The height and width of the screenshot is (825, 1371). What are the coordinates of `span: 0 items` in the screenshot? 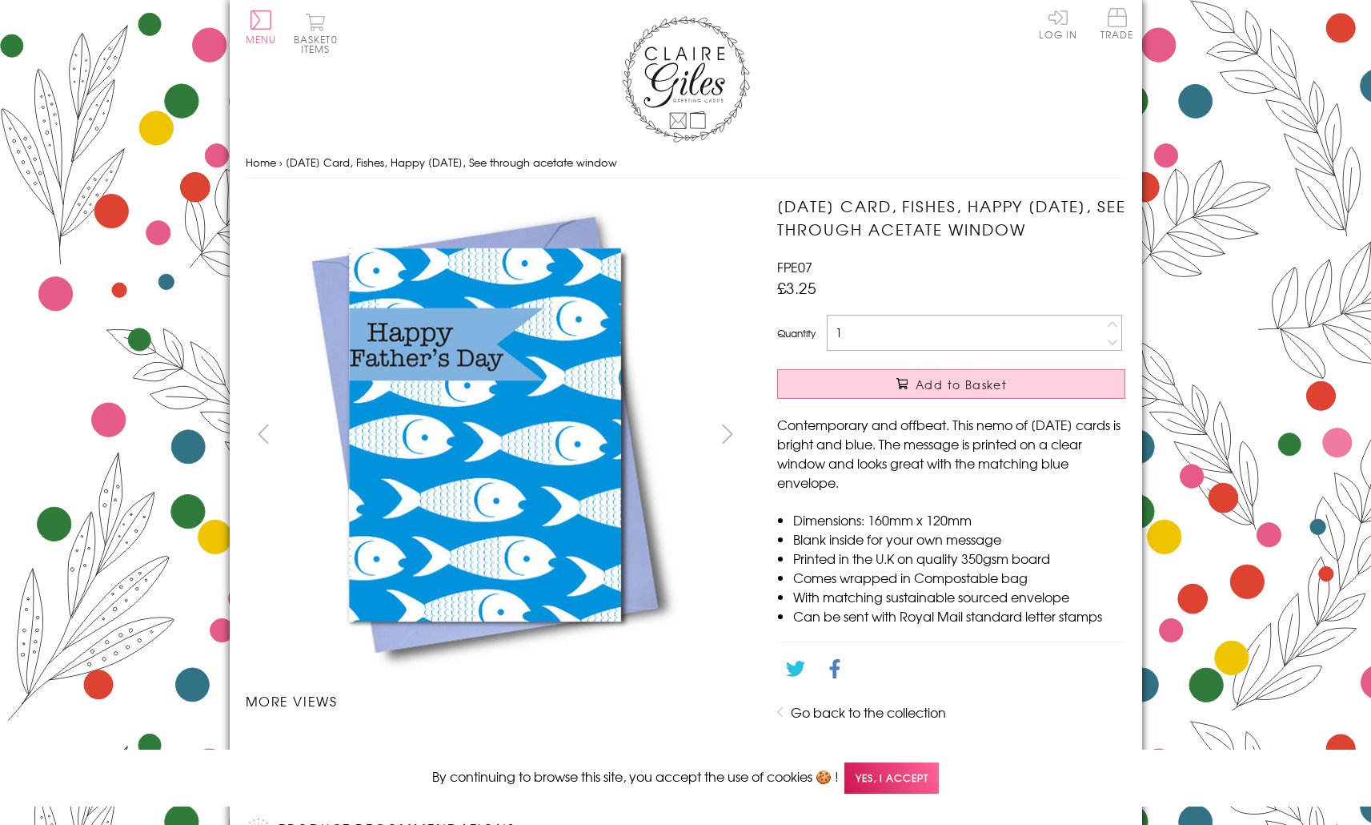 It's located at (319, 44).